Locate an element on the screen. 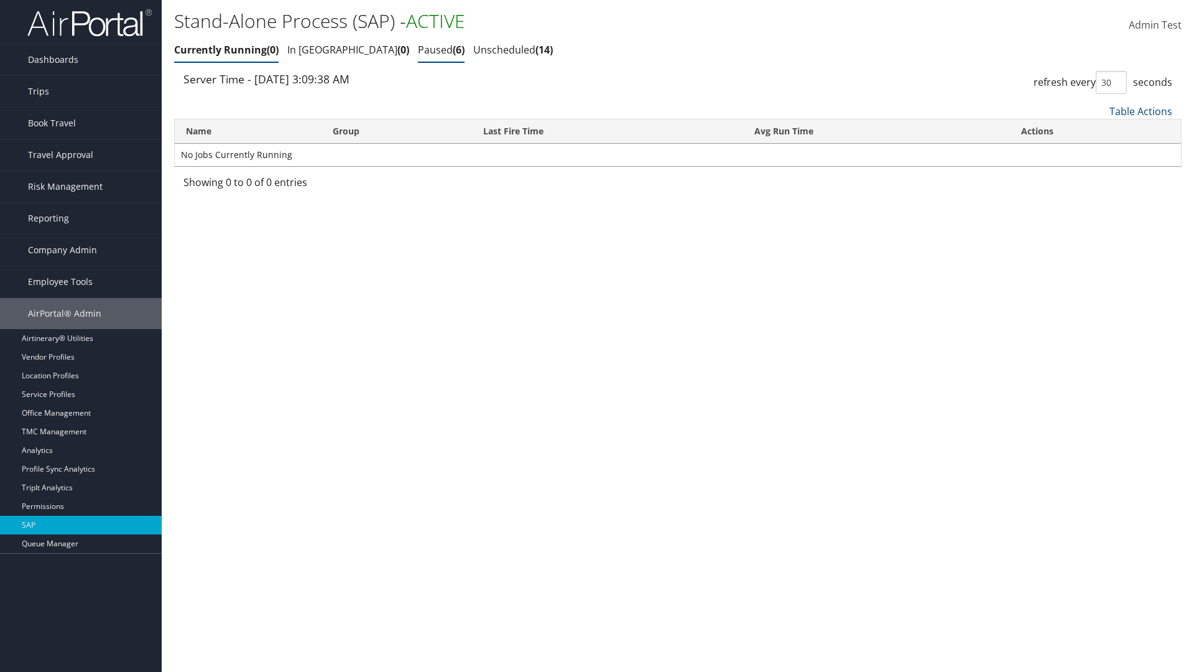 The width and height of the screenshot is (1194, 672). a: Table Actions is located at coordinates (1141, 111).